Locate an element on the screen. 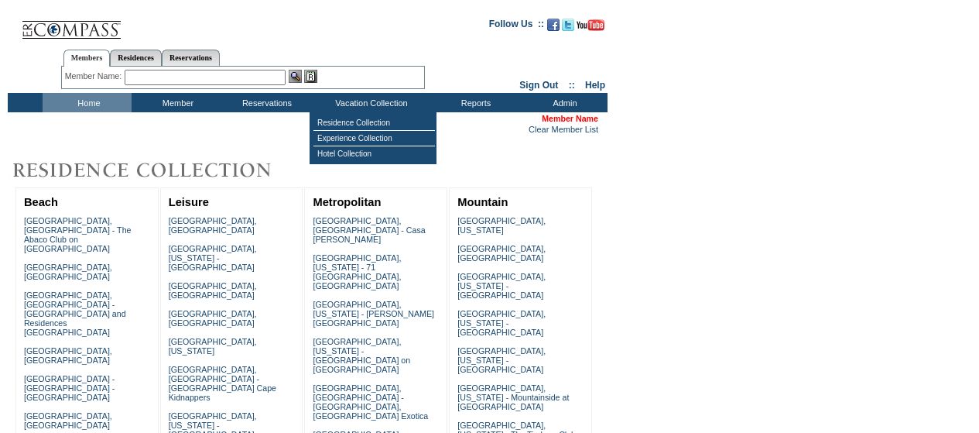  a: Residences is located at coordinates (135, 57).